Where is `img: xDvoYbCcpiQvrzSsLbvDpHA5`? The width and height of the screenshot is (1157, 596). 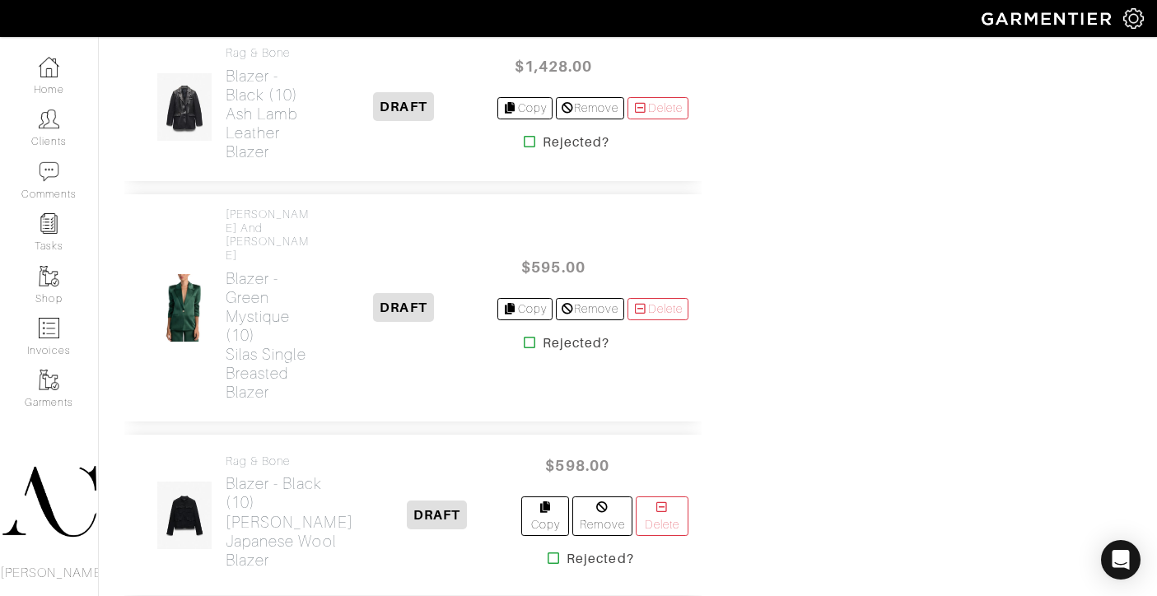 img: xDvoYbCcpiQvrzSsLbvDpHA5 is located at coordinates (184, 308).